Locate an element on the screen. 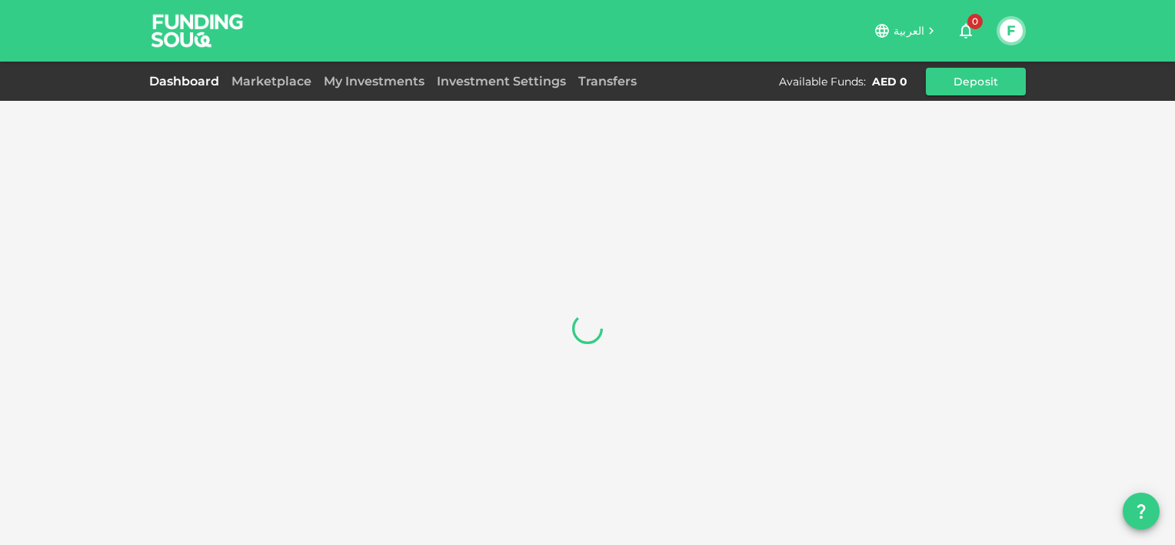  span: 0 is located at coordinates (975, 22).